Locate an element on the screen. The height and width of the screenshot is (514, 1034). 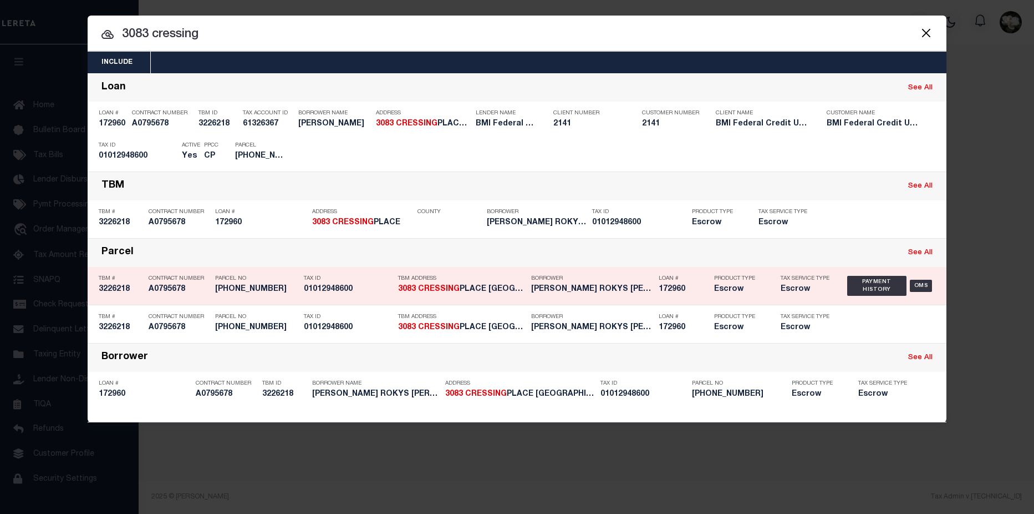
p: Parcel is located at coordinates (260, 145).